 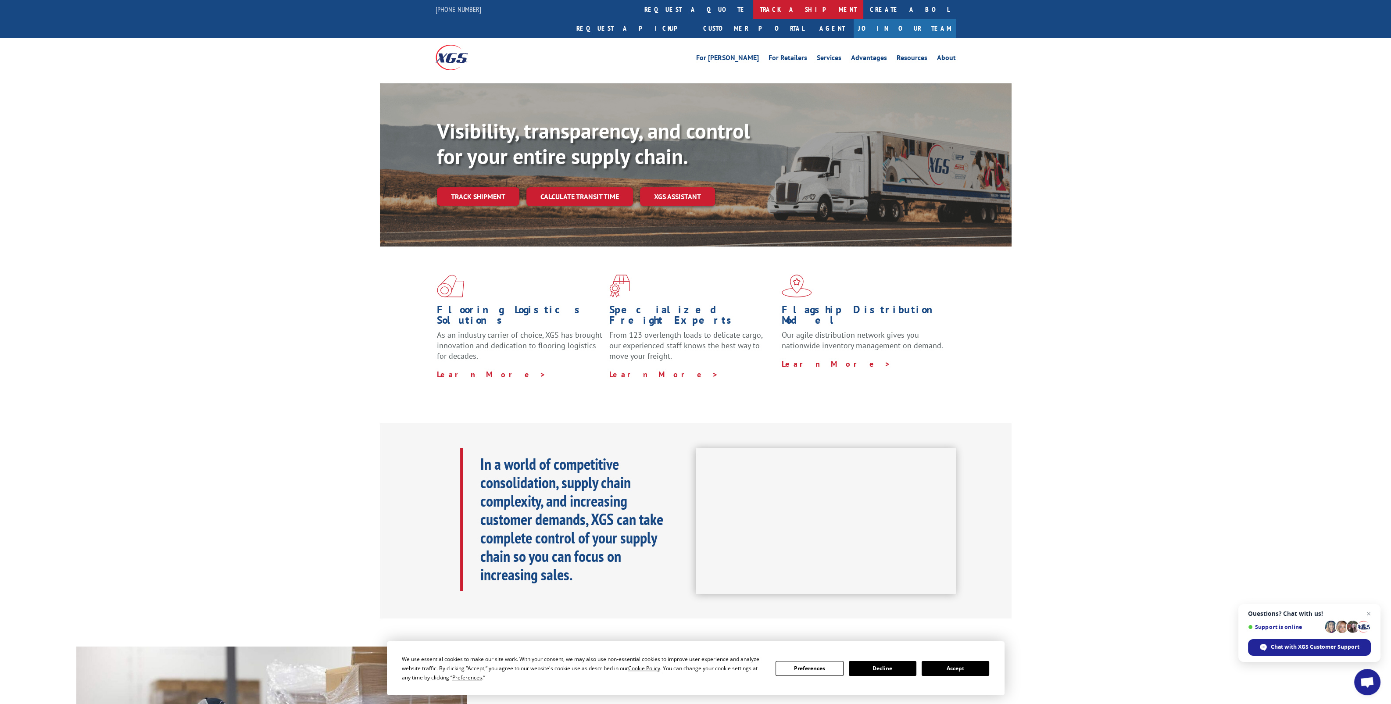 What do you see at coordinates (644, 668) in the screenshot?
I see `span: Cookie Policy` at bounding box center [644, 668].